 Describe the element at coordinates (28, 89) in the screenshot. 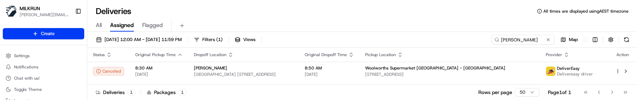

I see `span: Toggle Theme` at that location.